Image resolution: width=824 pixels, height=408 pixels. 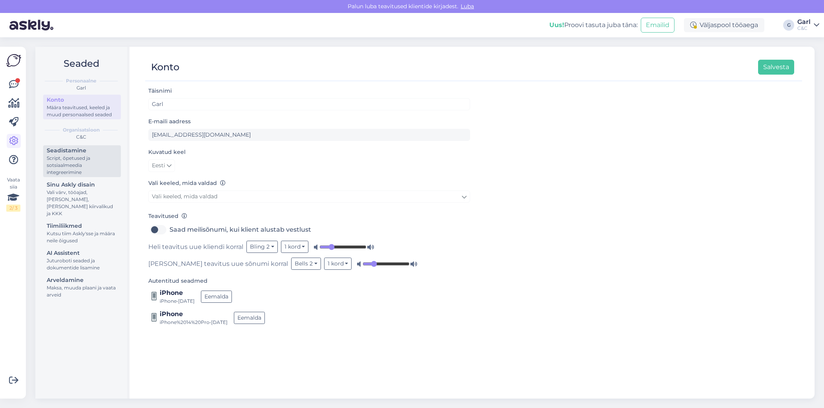 What do you see at coordinates (82, 264) in the screenshot?
I see `div: Juturoboti seaded ja dokumentide lisamine` at bounding box center [82, 264].